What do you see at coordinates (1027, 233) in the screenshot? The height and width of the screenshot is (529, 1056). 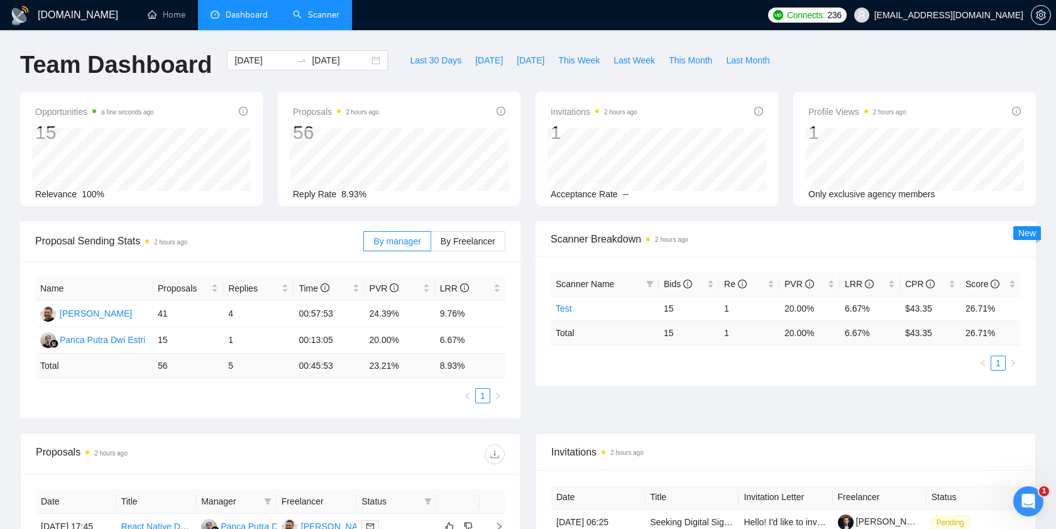 I see `span: New` at bounding box center [1027, 233].